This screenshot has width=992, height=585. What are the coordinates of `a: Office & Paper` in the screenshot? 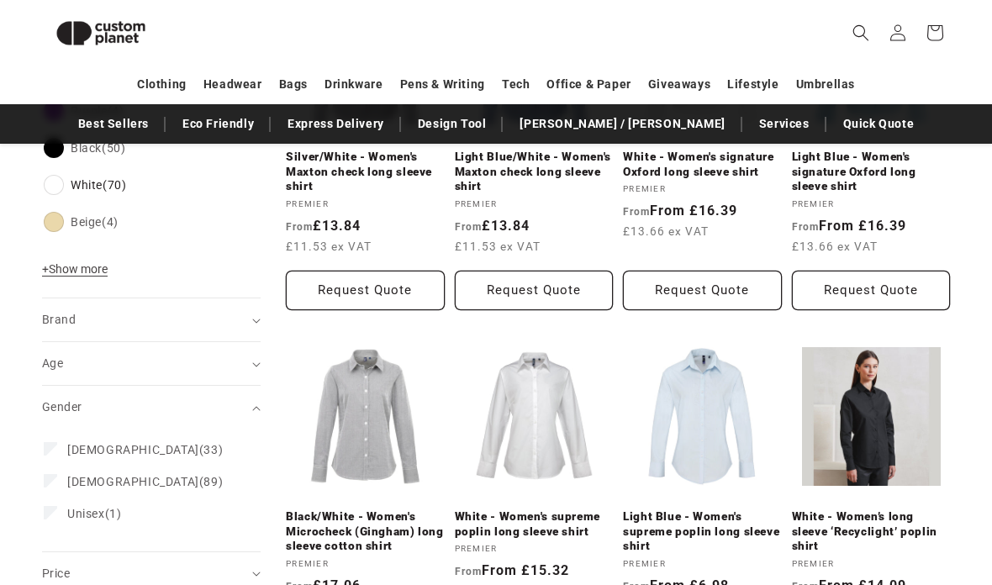 It's located at (589, 84).